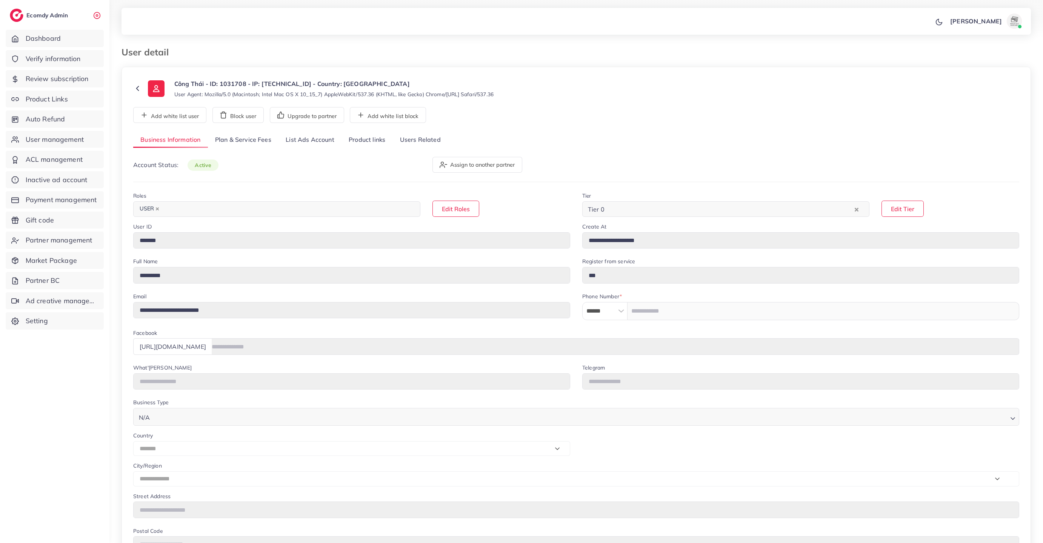 This screenshot has width=1043, height=543. What do you see at coordinates (176, 165) in the screenshot?
I see `p: Account Status:` at bounding box center [176, 165].